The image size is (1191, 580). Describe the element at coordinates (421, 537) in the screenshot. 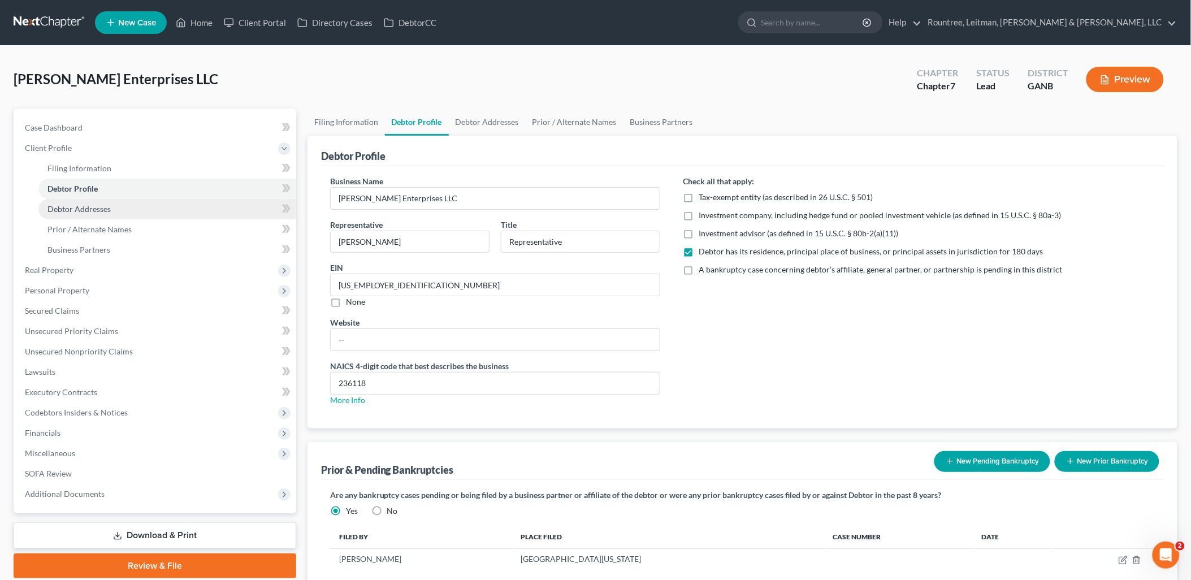

I see `th: Filed By` at that location.